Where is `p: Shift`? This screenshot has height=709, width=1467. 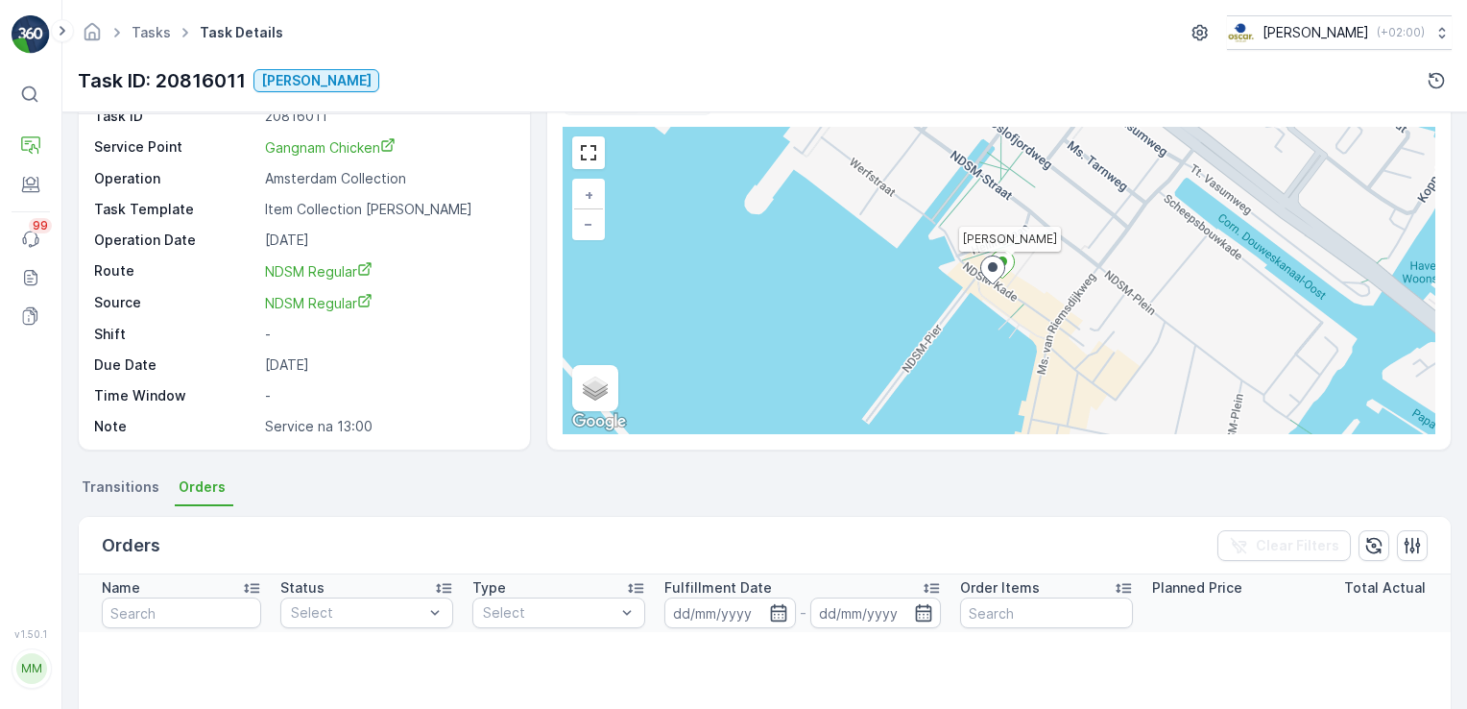
p: Shift is located at coordinates (176, 334).